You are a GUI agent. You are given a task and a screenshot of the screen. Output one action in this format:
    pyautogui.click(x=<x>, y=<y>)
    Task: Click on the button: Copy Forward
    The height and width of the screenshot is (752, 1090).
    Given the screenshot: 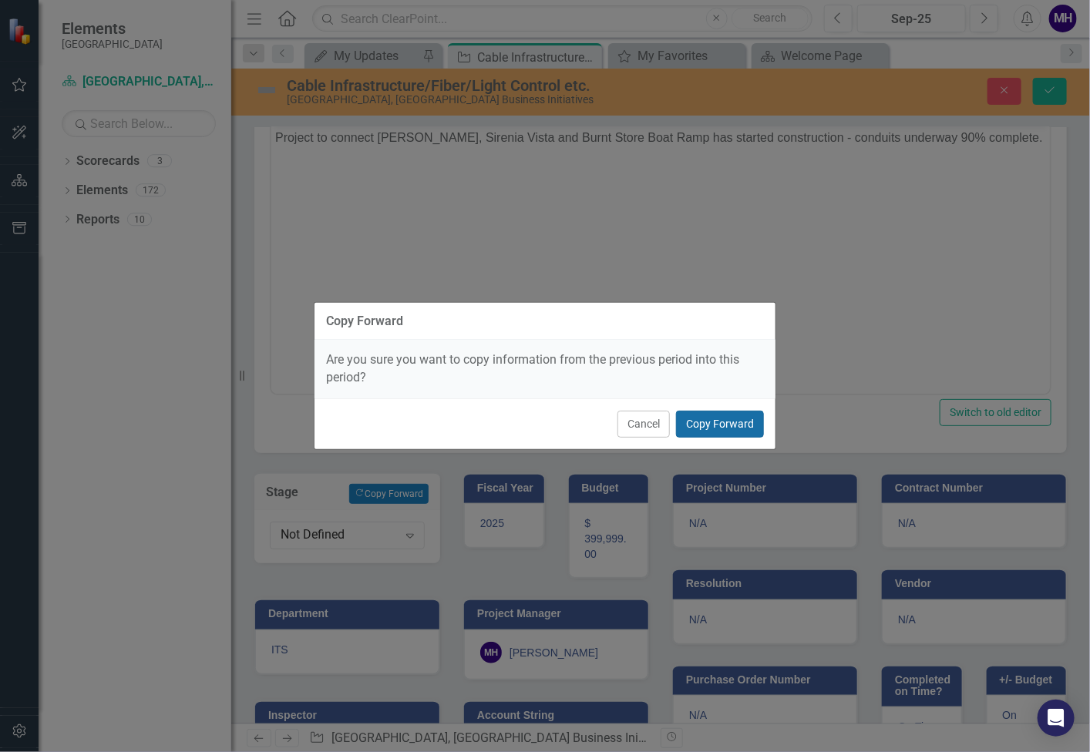 What is the action you would take?
    pyautogui.click(x=720, y=424)
    